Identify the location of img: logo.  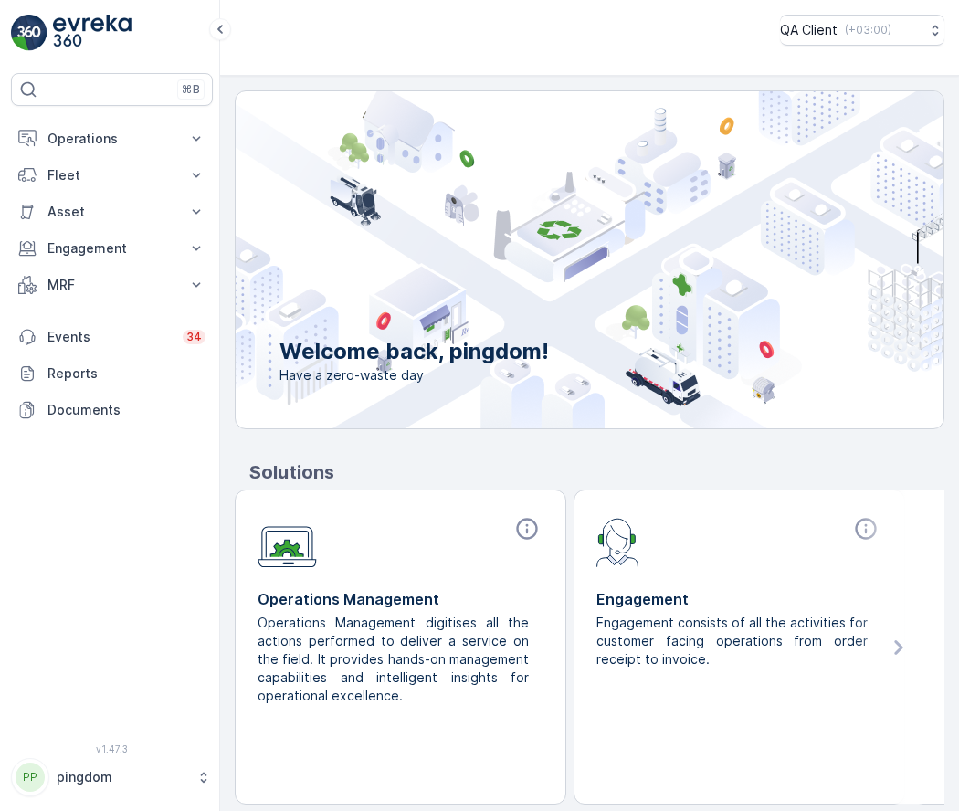
(29, 33).